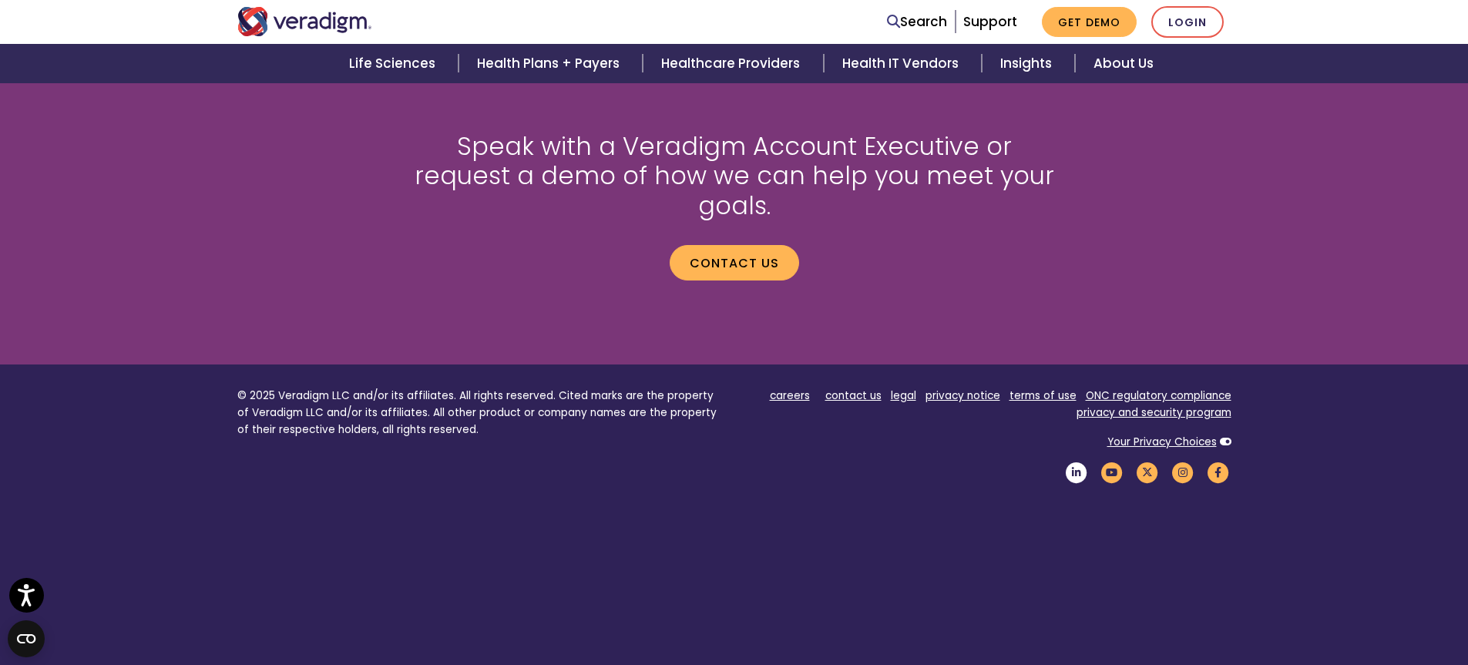 This screenshot has height=665, width=1468. Describe the element at coordinates (1028, 63) in the screenshot. I see `a: Insights` at that location.